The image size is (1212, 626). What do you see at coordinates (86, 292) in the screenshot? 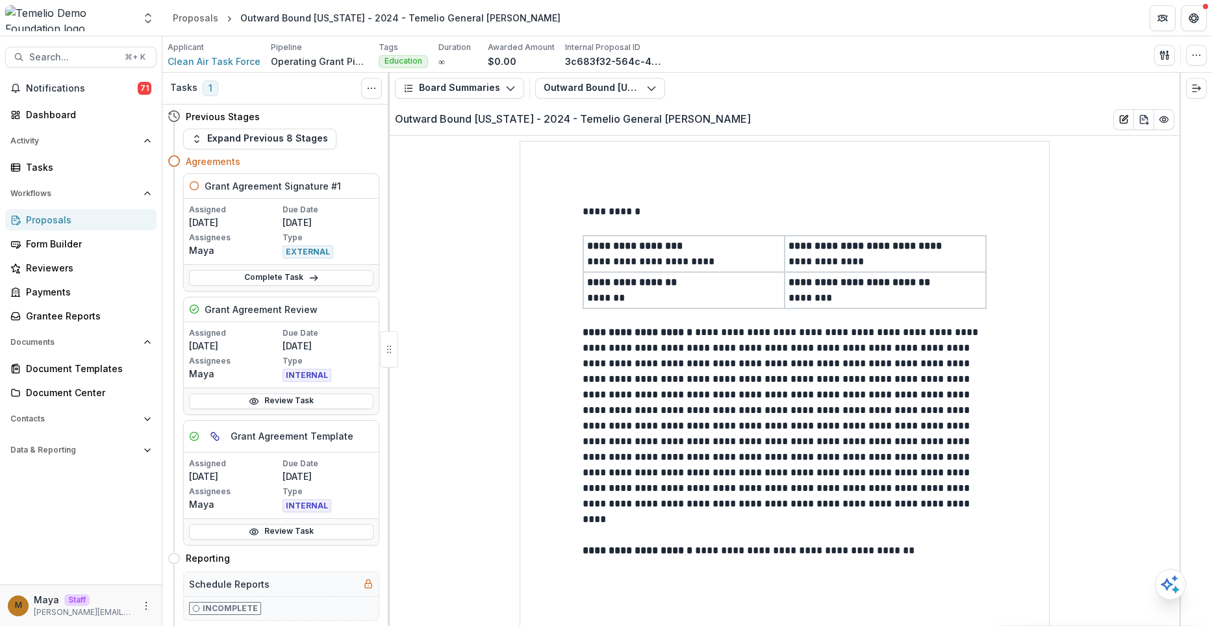
I see `div: Payments` at bounding box center [86, 292].